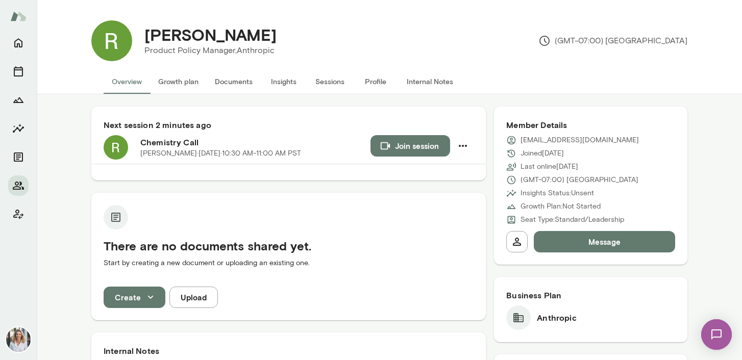 This screenshot has height=360, width=742. I want to click on button: Growth plan, so click(178, 82).